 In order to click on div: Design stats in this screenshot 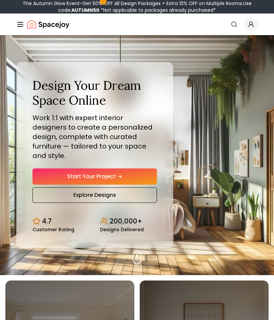, I will do `click(95, 222)`.